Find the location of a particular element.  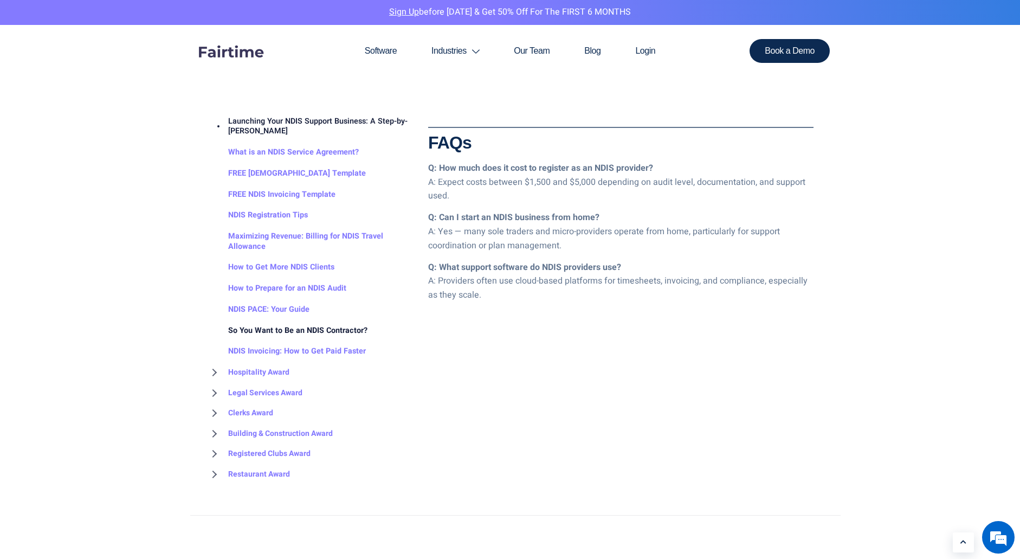

strong: Q: Can I start an NDIS business from home? is located at coordinates (514, 217).